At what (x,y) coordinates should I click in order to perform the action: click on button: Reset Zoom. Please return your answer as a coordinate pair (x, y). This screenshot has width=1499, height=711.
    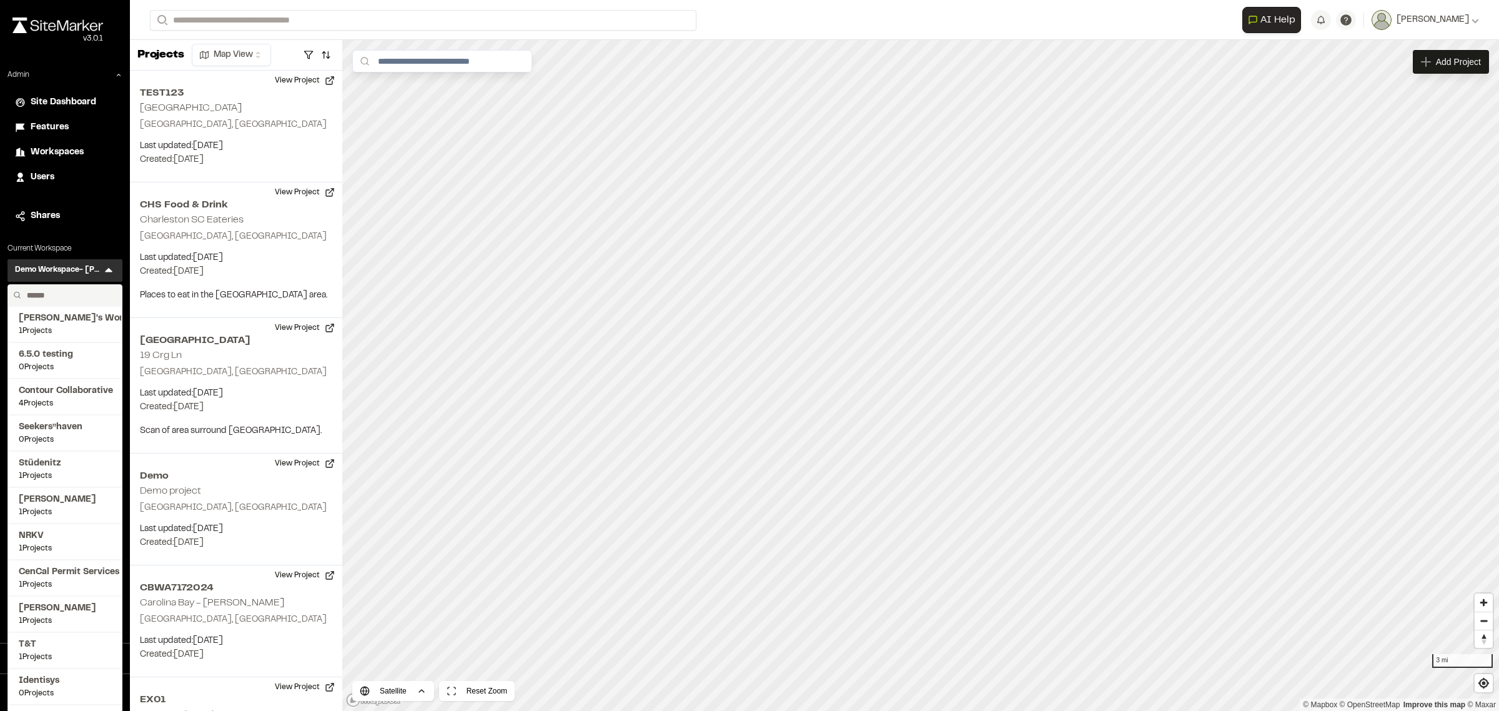
    Looking at the image, I should click on (477, 691).